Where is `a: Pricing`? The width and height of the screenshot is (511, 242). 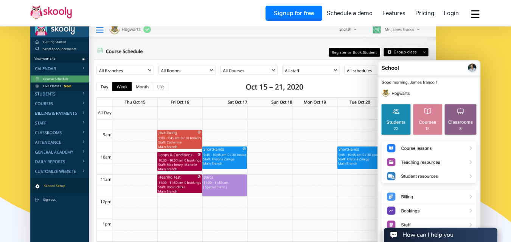 a: Pricing is located at coordinates (425, 13).